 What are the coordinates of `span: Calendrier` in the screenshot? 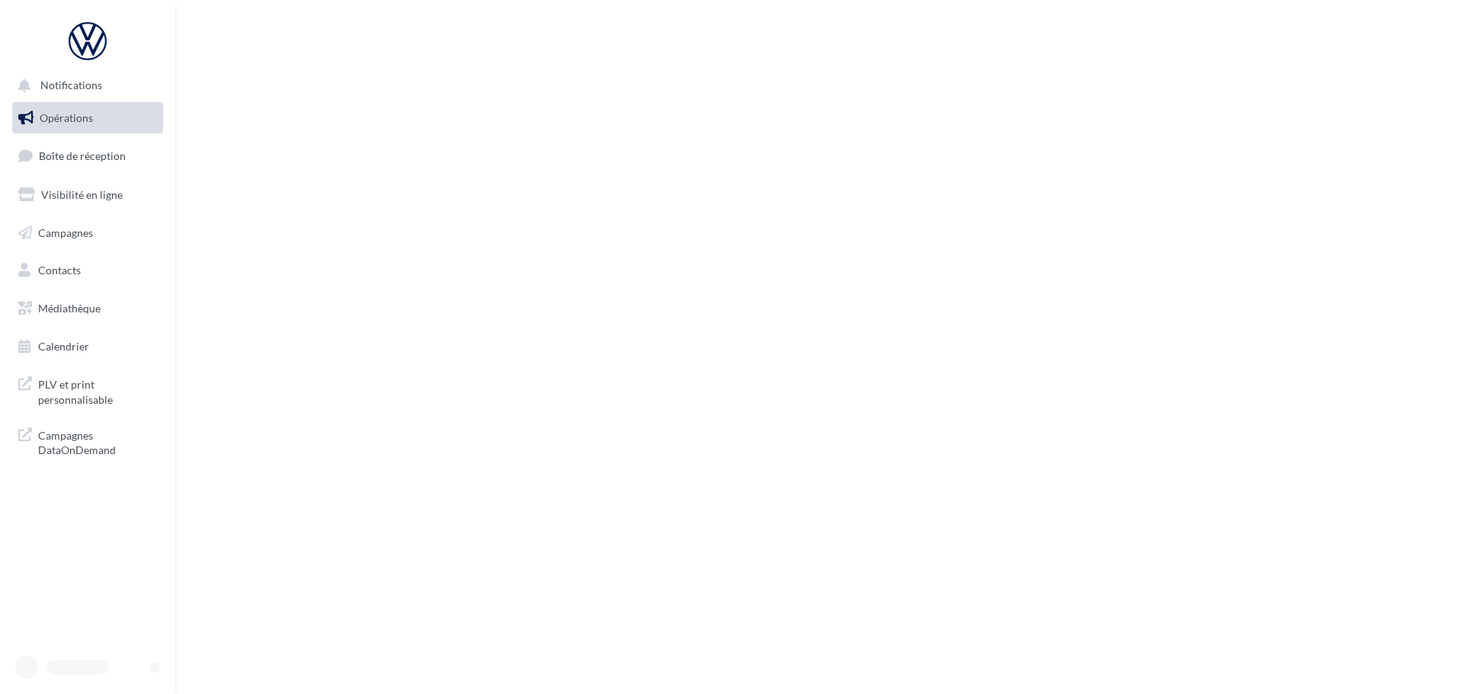 It's located at (63, 346).